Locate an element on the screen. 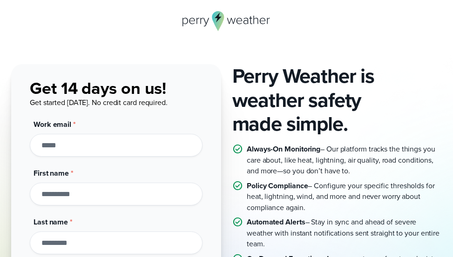 The image size is (453, 257). p: – Our platform tracks the things you care about, like heat, lightning, air quality, road conditio... is located at coordinates (344, 160).